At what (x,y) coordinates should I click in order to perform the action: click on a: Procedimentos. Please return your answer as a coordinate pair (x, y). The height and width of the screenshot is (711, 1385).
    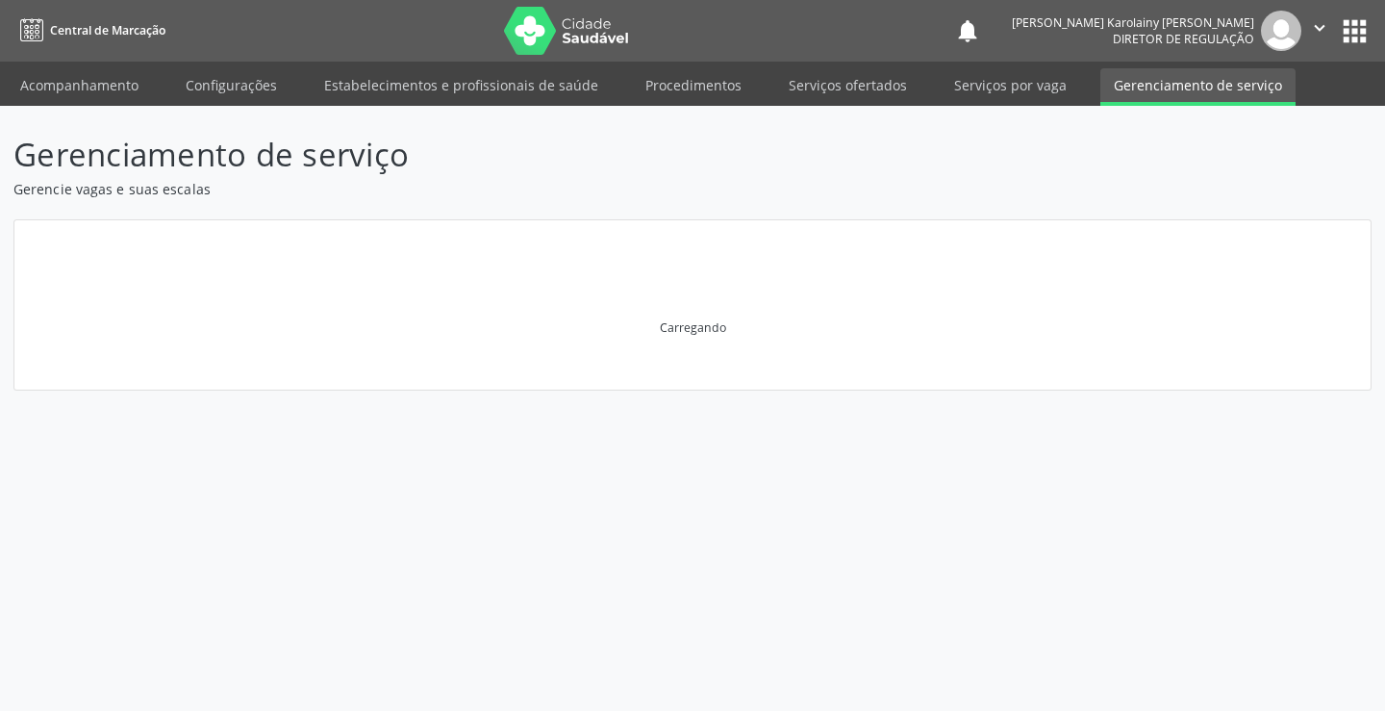
    Looking at the image, I should click on (693, 85).